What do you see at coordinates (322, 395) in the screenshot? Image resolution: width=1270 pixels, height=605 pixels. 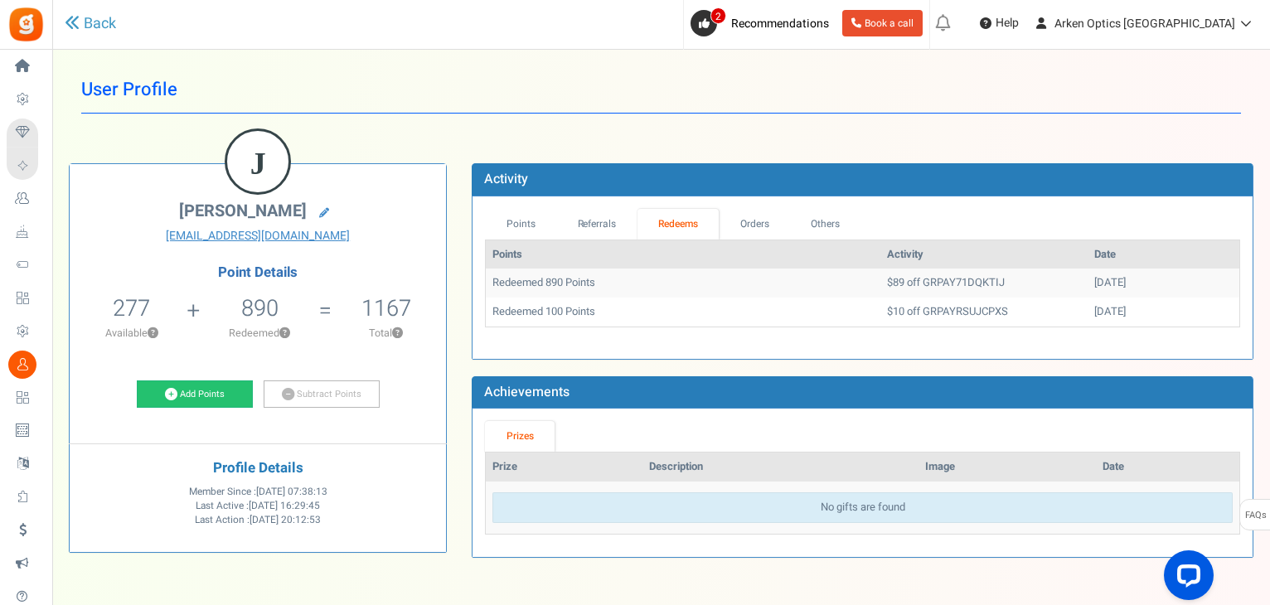 I see `a: Subtract Points` at bounding box center [322, 395].